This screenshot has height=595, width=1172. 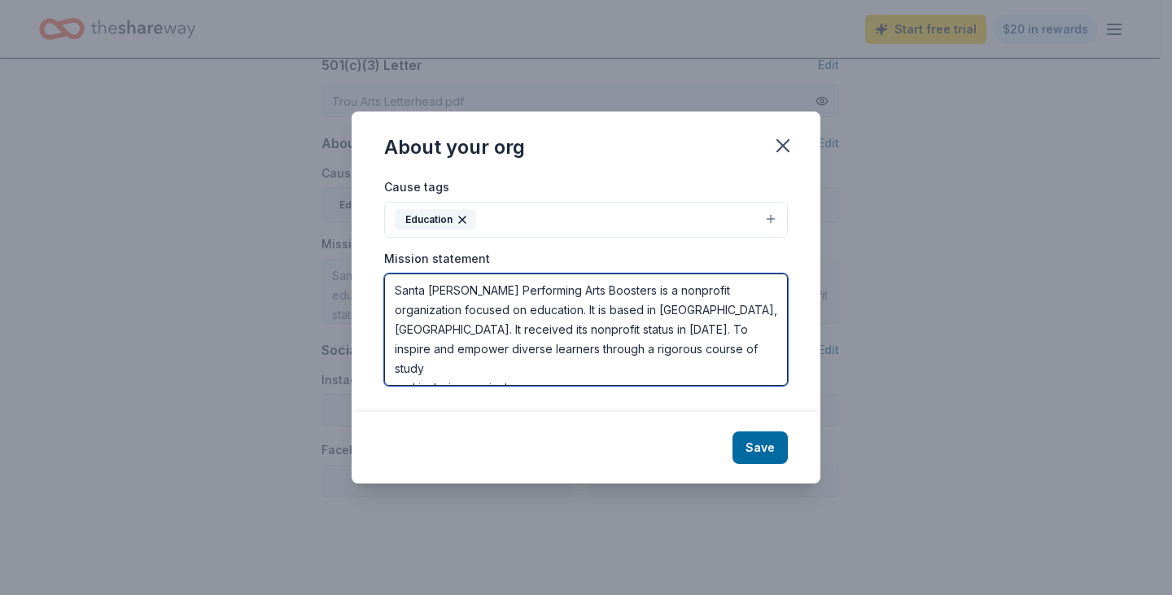 What do you see at coordinates (417, 187) in the screenshot?
I see `label: Cause tags` at bounding box center [417, 187].